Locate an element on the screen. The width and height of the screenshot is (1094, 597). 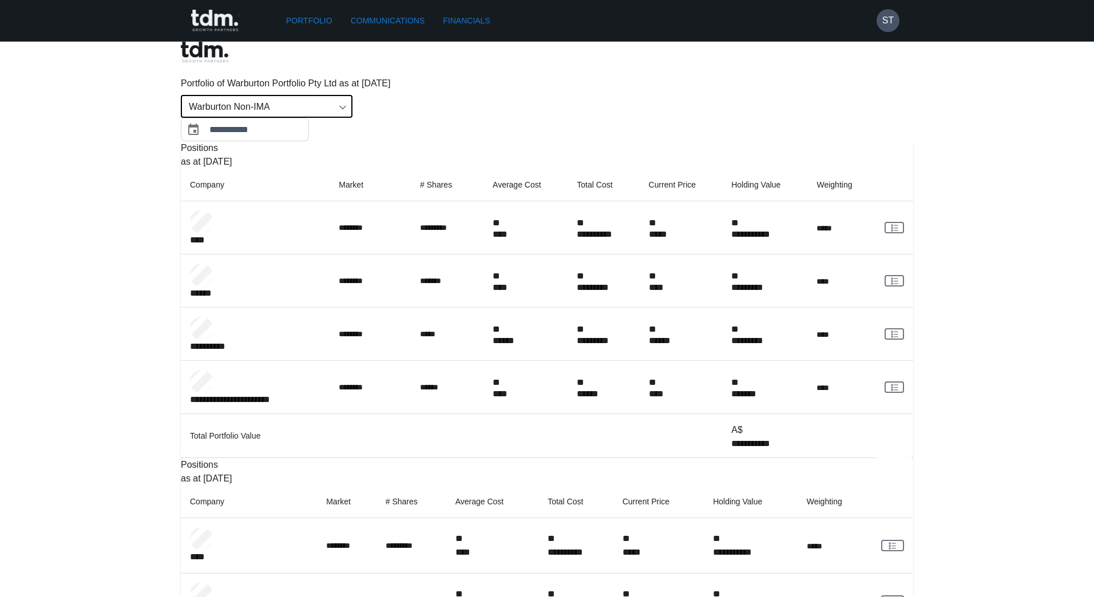
a: Portfolio is located at coordinates (309, 21).